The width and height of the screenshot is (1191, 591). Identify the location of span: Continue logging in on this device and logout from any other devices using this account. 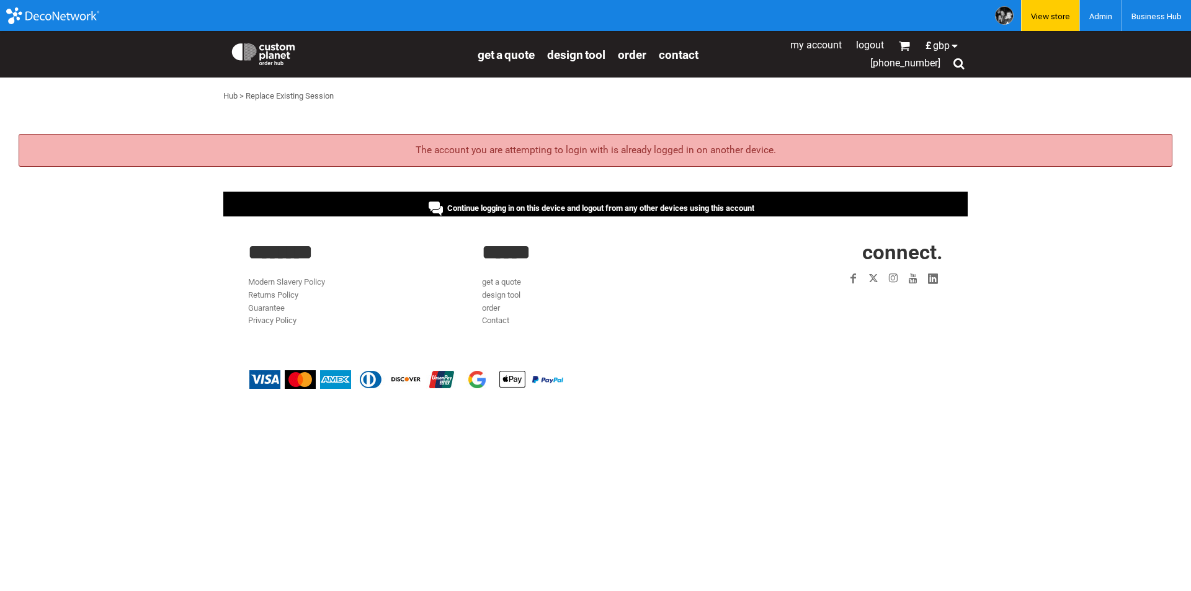
(600, 208).